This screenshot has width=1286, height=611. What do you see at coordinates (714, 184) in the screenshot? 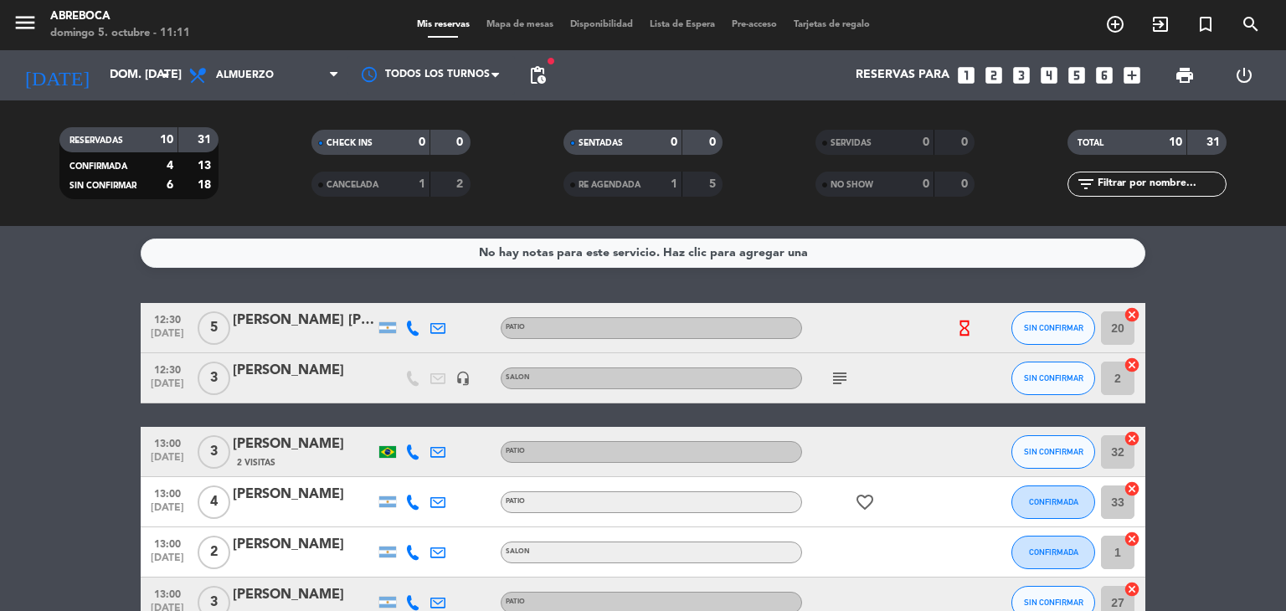
I see `strong: 5` at bounding box center [714, 184].